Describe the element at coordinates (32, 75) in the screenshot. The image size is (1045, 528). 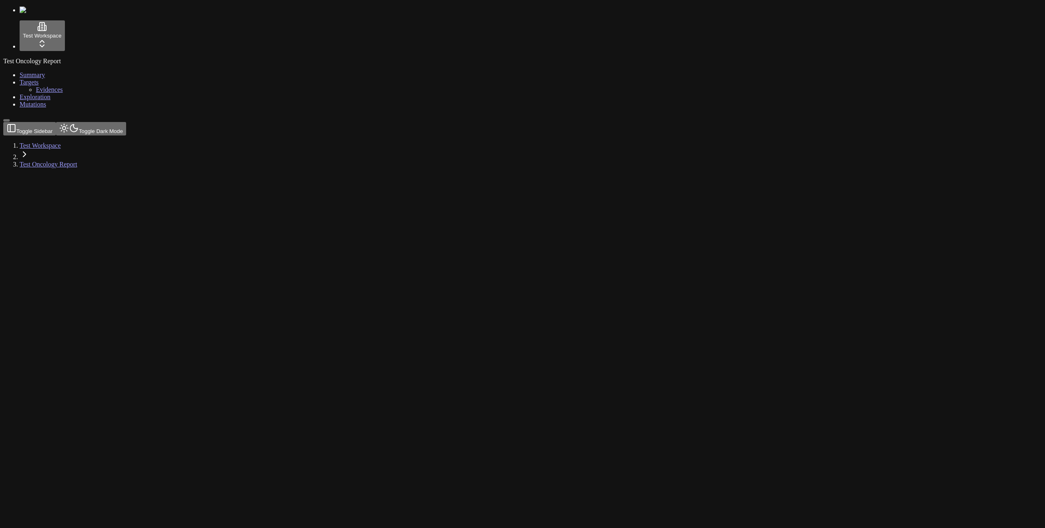
I see `a: Summary` at that location.